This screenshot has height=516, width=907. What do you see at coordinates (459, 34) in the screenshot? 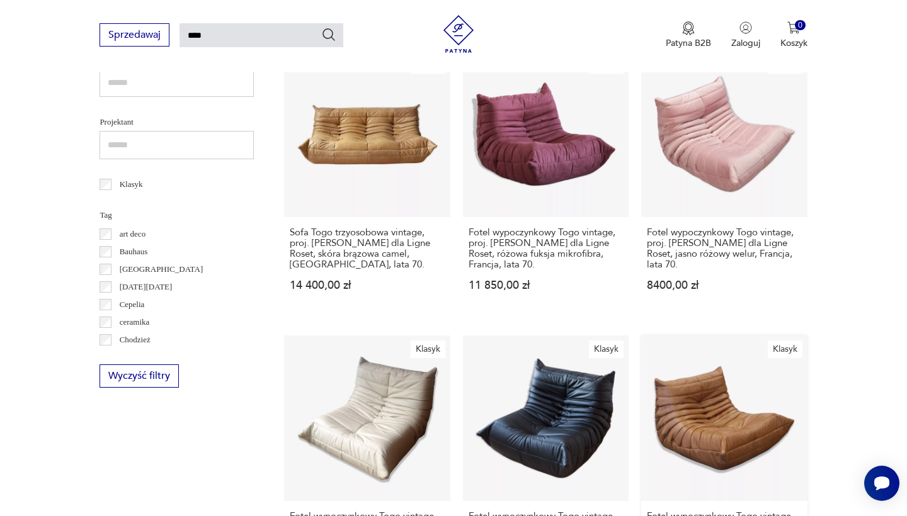
I see `img: Patyna - sklep z meblami i dekoracjami vintage` at bounding box center [459, 34].